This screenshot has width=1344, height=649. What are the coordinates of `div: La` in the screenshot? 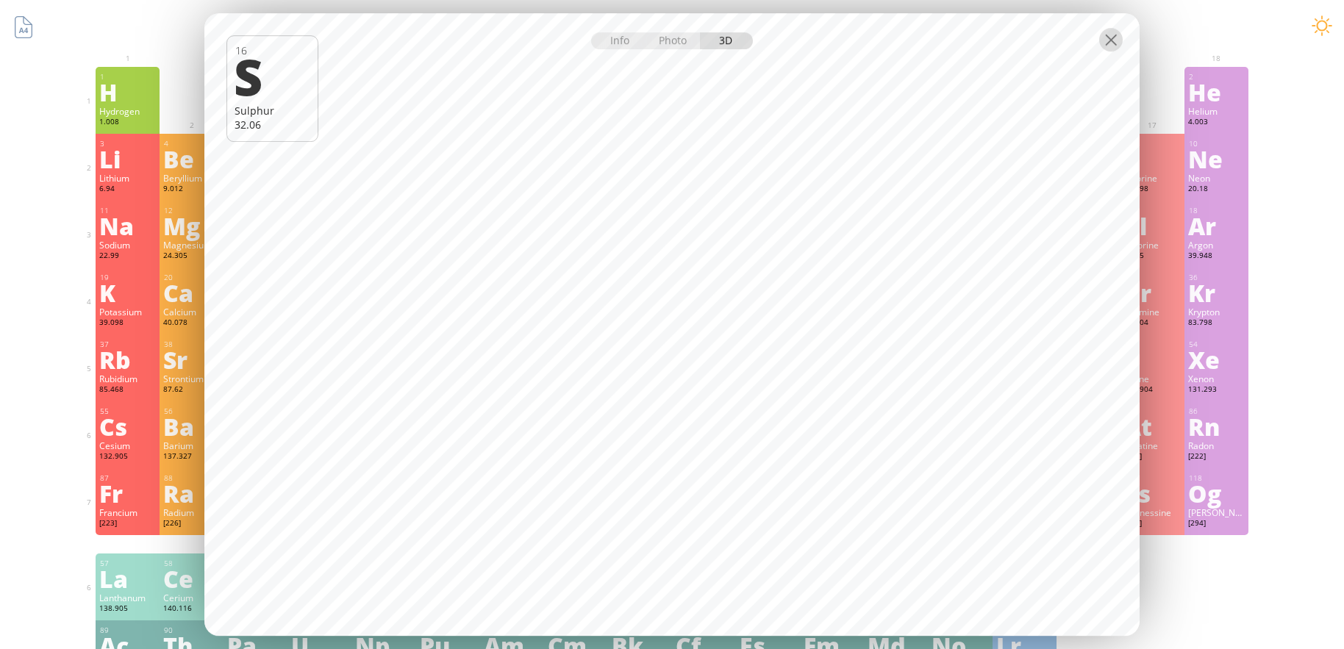 It's located at (127, 579).